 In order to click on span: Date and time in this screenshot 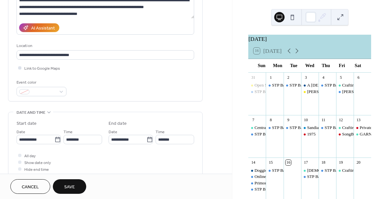, I will do `click(31, 112)`.